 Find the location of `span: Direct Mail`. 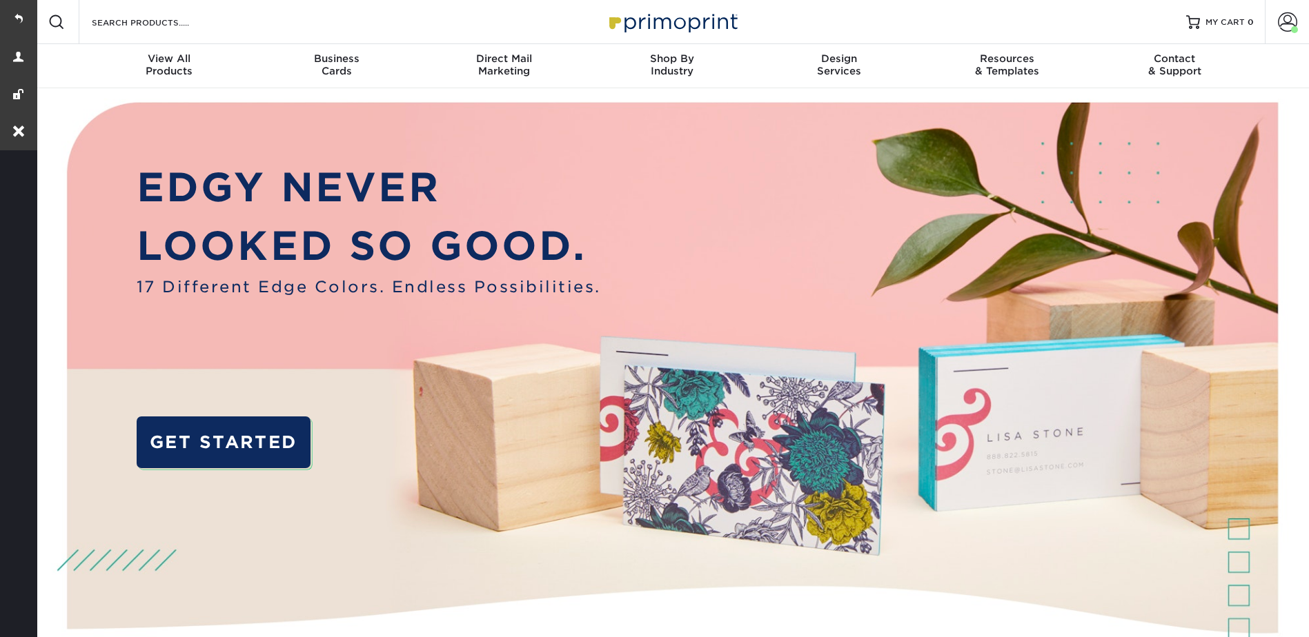

span: Direct Mail is located at coordinates (504, 59).